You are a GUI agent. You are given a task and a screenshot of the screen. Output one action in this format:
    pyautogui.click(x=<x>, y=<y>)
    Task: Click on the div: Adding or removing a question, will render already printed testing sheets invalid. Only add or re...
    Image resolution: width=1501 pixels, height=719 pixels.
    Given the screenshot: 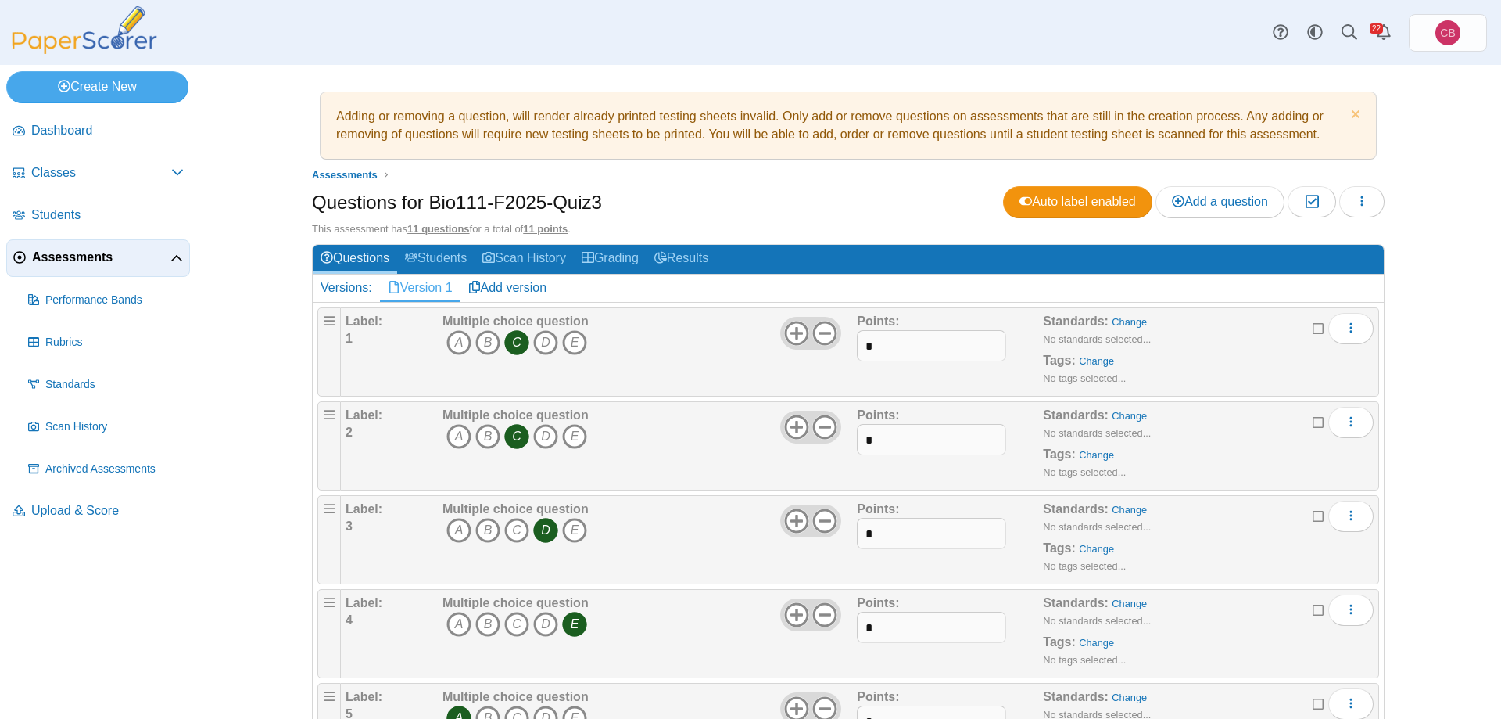 What is the action you would take?
    pyautogui.click(x=848, y=125)
    